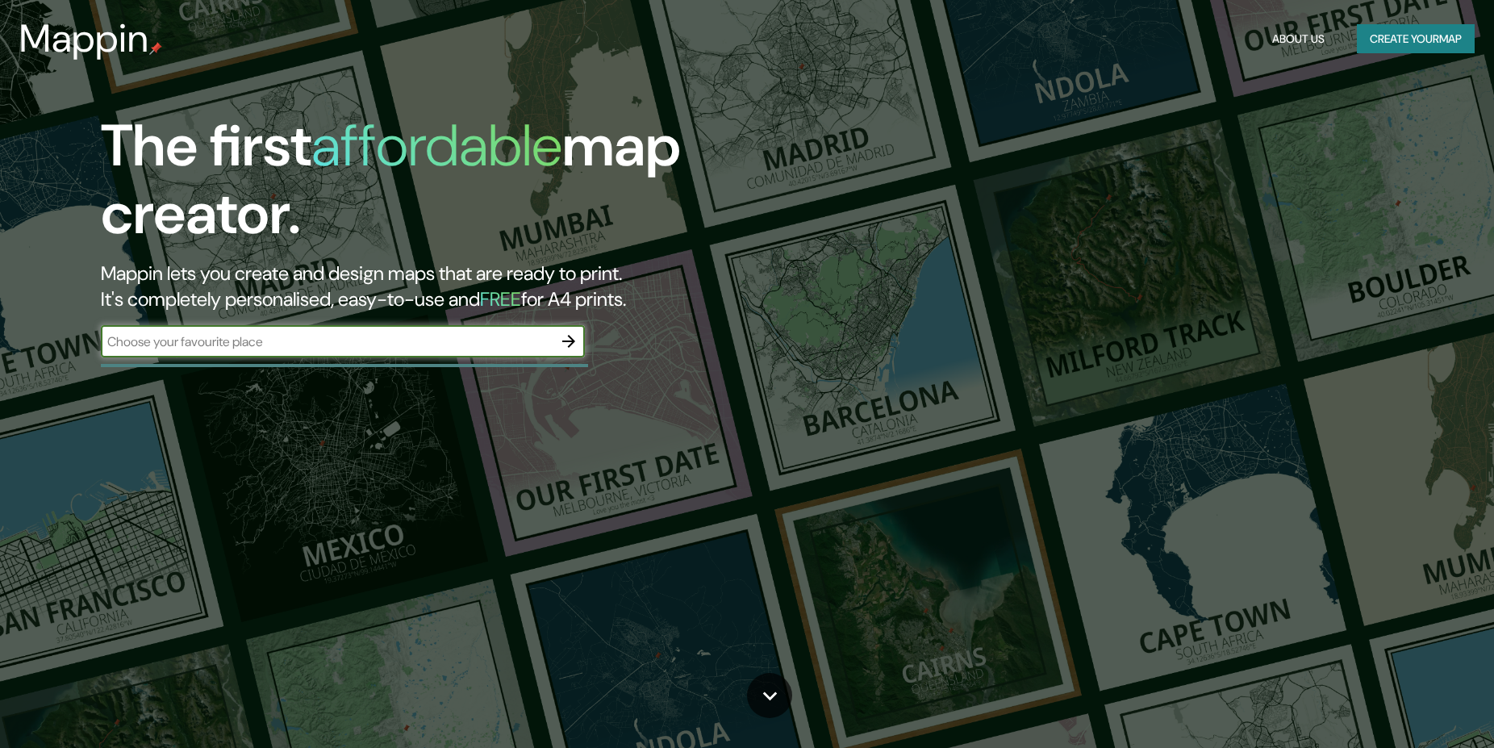 The image size is (1494, 748). Describe the element at coordinates (327, 341) in the screenshot. I see `input: Choose your favourite place` at that location.